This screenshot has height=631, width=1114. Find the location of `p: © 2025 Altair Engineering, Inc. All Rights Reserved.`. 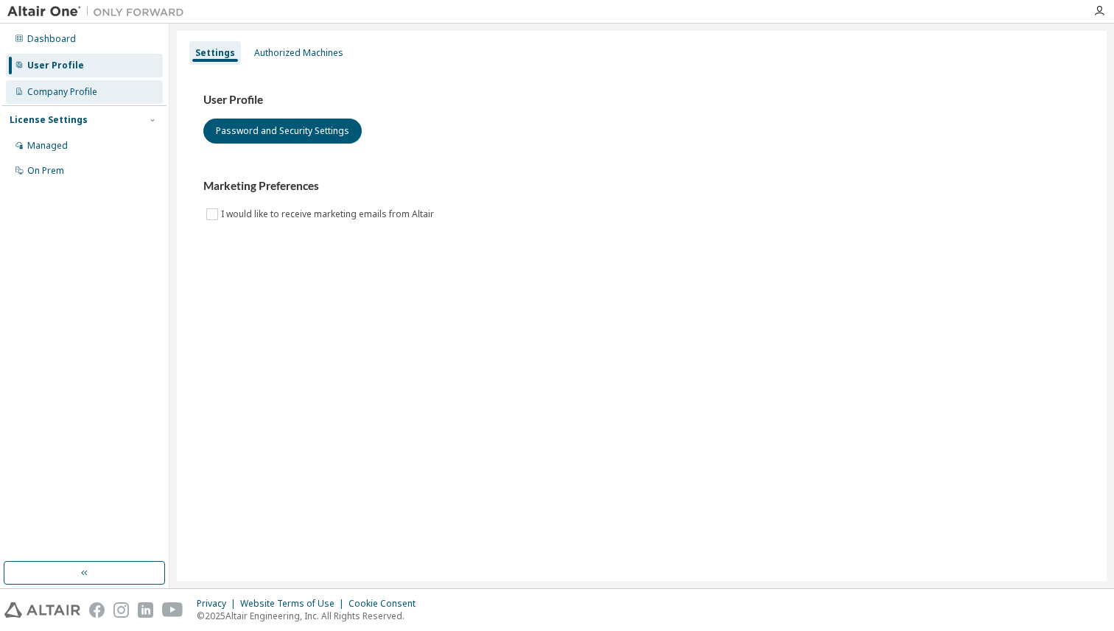

p: © 2025 Altair Engineering, Inc. All Rights Reserved. is located at coordinates (310, 616).